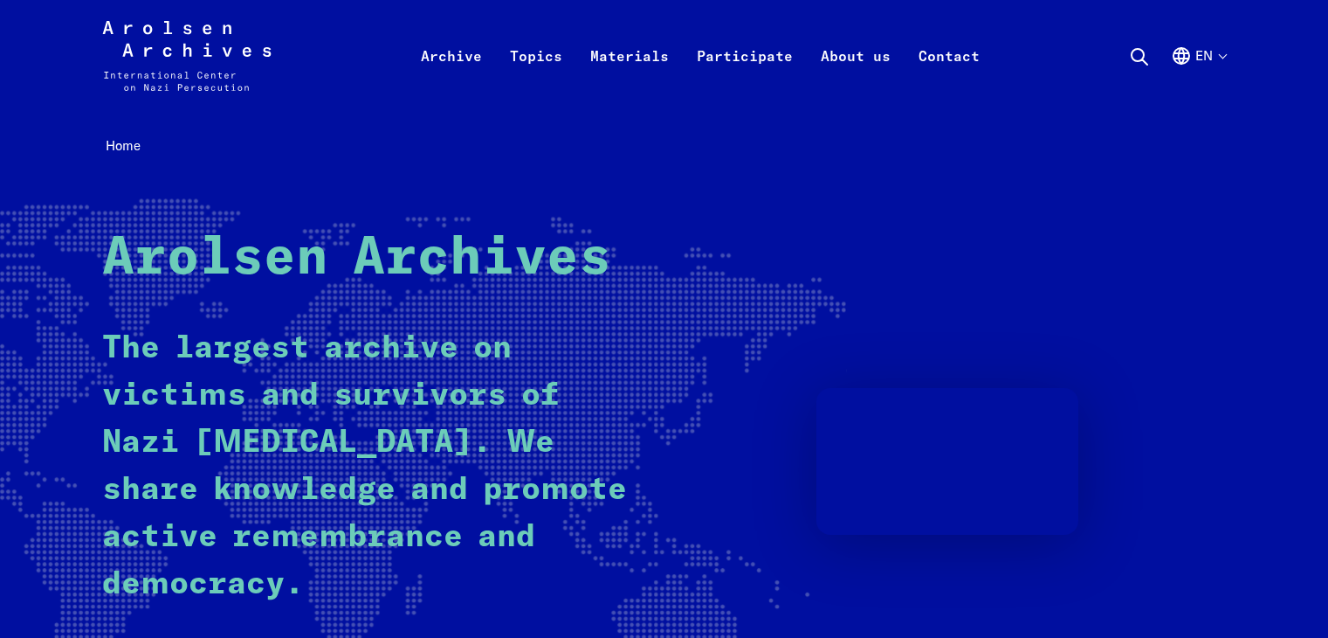 The image size is (1328, 638). Describe the element at coordinates (949, 77) in the screenshot. I see `a: Contact` at that location.